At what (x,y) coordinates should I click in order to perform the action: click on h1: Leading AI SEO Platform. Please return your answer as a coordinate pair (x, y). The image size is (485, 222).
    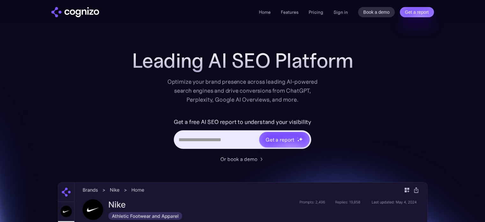
    Looking at the image, I should click on (243, 61).